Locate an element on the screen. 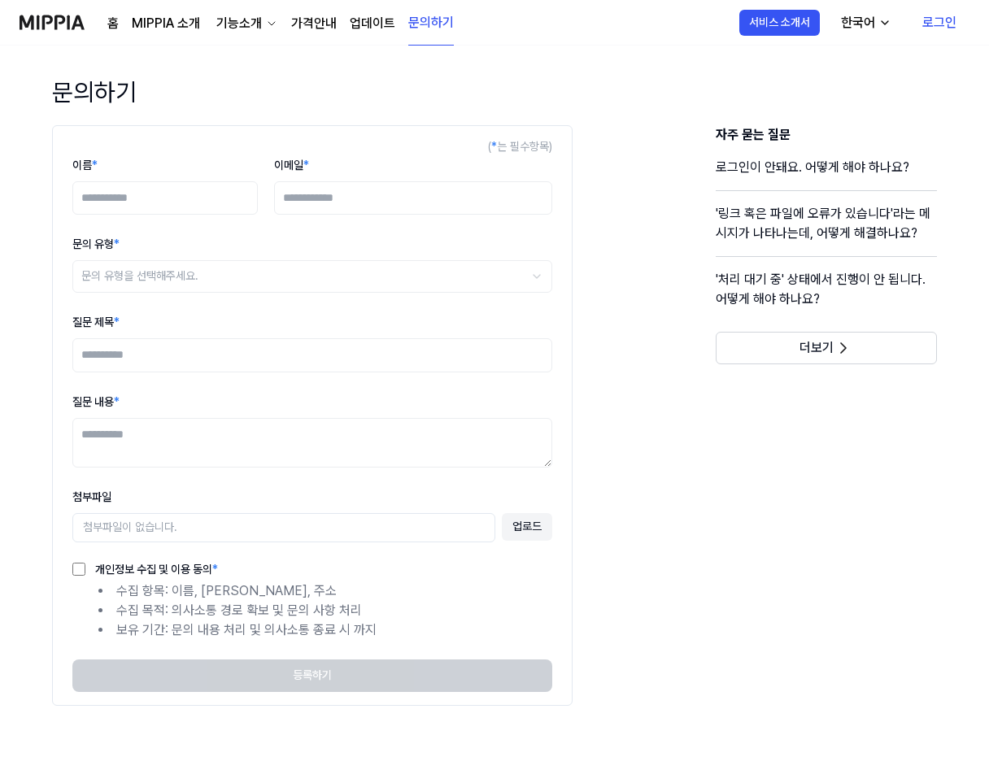 Image resolution: width=989 pixels, height=770 pixels. a: 로그인이 안돼요. 어떻게 해야 하나요? is located at coordinates (826, 174).